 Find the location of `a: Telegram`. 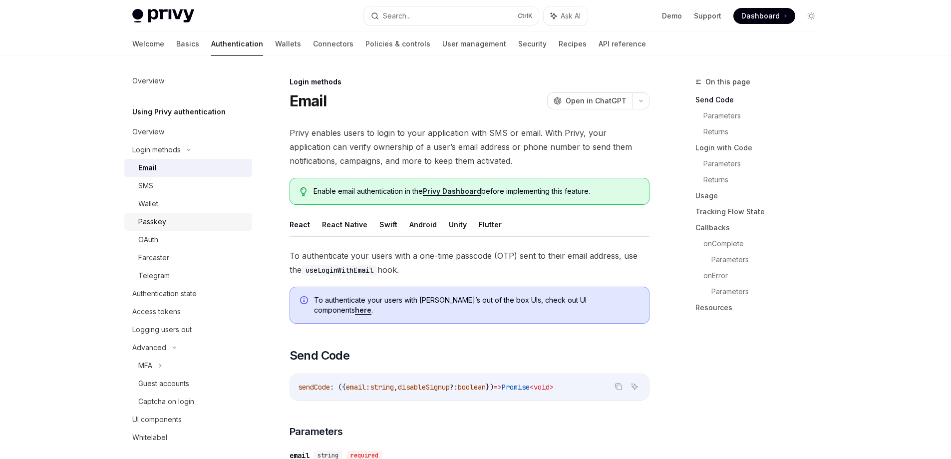

a: Telegram is located at coordinates (188, 276).